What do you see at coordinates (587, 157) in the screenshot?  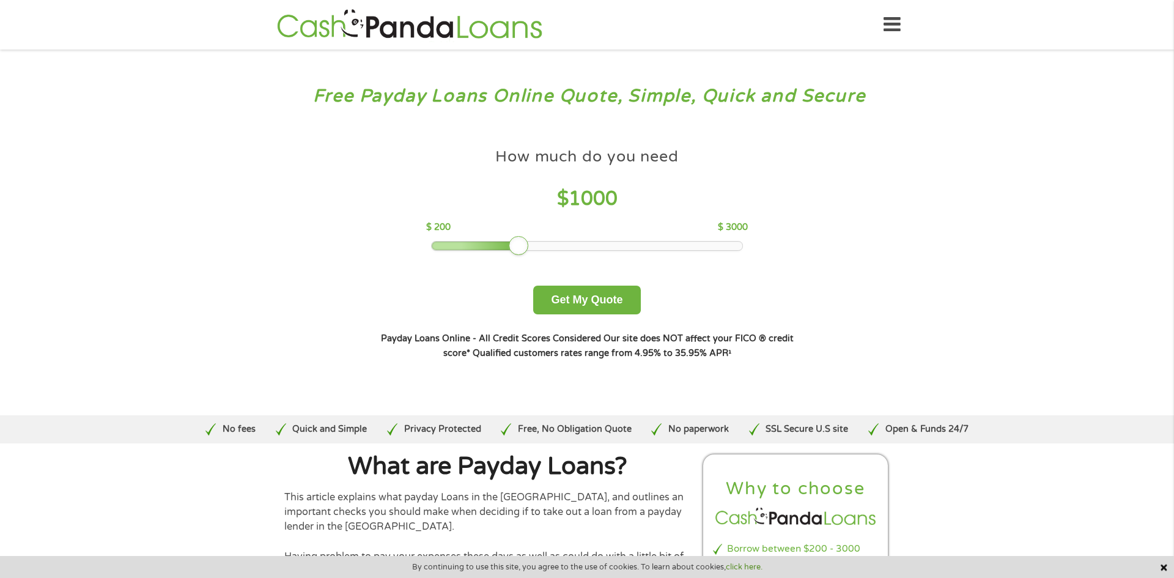 I see `h4: How much do you need` at bounding box center [587, 157].